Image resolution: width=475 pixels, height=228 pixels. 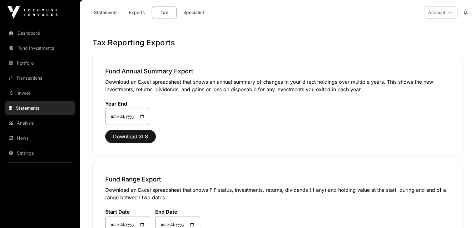 What do you see at coordinates (441, 12) in the screenshot?
I see `button: Account` at bounding box center [441, 12].